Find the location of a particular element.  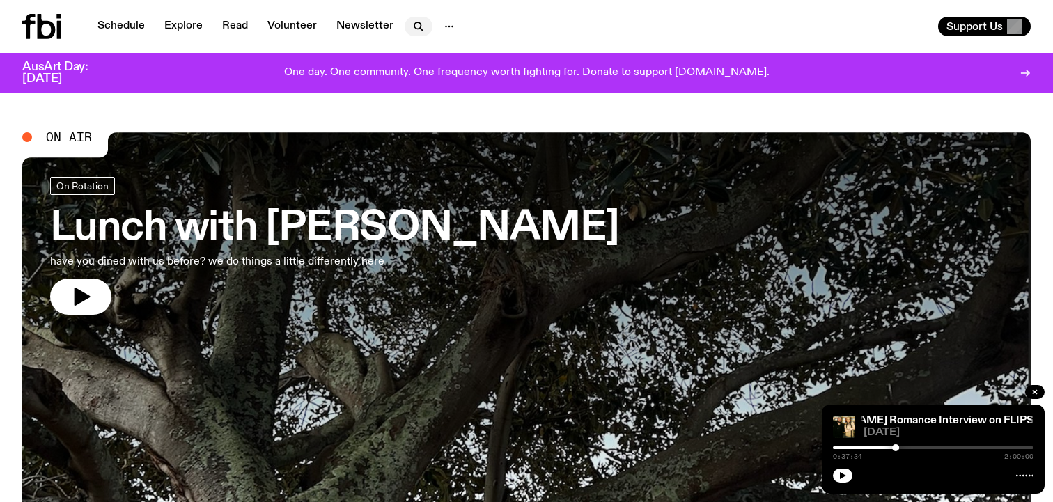

a: Explore is located at coordinates (183, 26).